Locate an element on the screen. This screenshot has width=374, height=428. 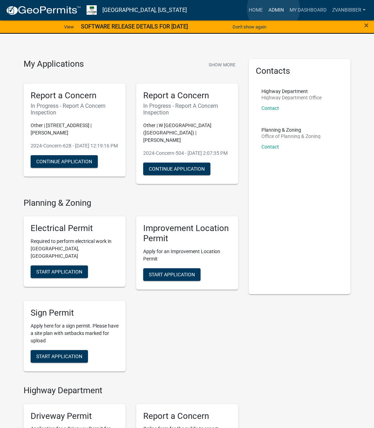
h4: My Applications is located at coordinates (53, 64).